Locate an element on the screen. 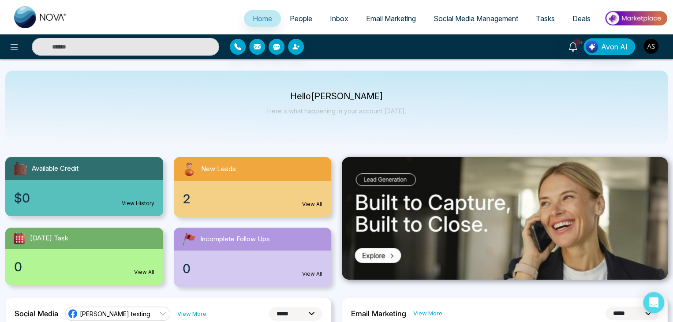 The image size is (673, 322). a: Tasks is located at coordinates (545, 19).